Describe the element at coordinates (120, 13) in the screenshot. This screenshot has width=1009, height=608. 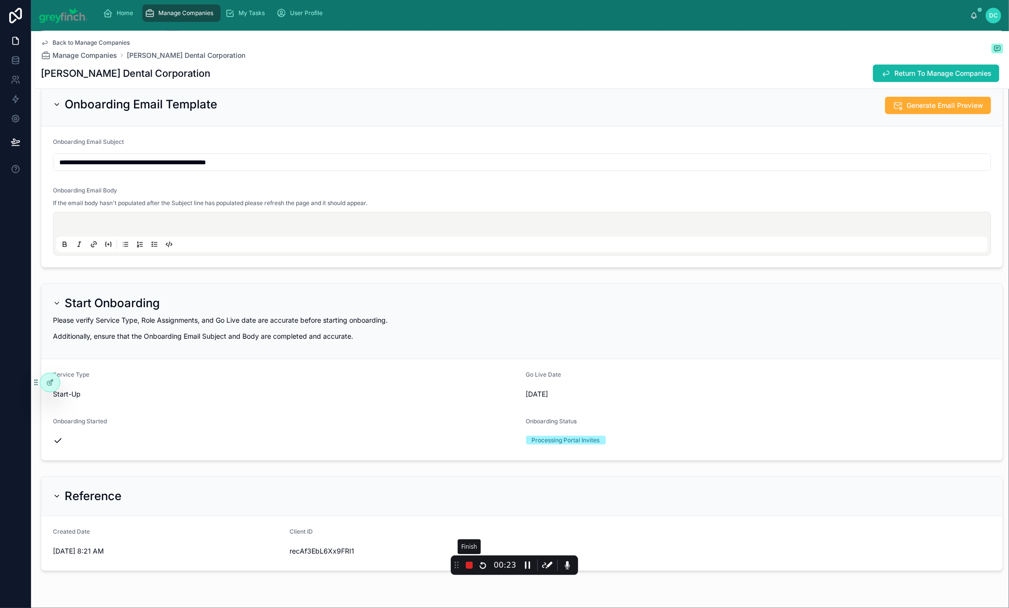
I see `a: Home` at that location.